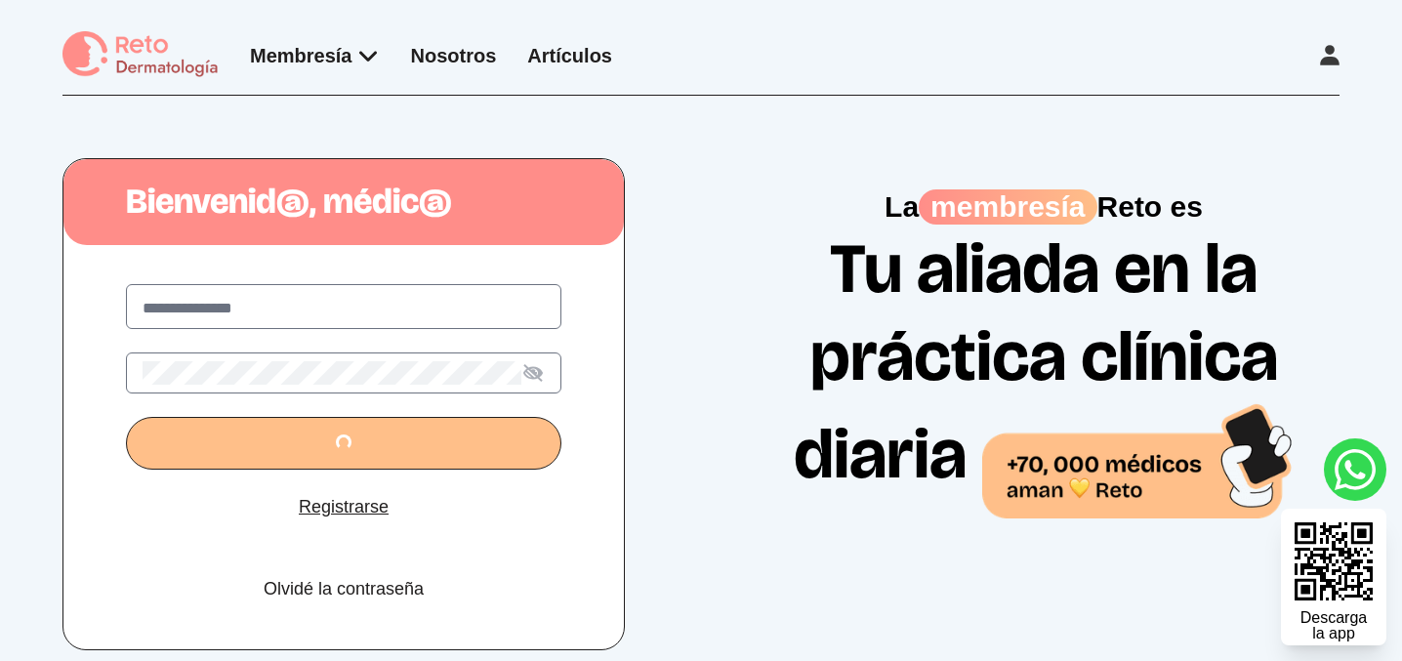  I want to click on a: Artículos, so click(569, 56).